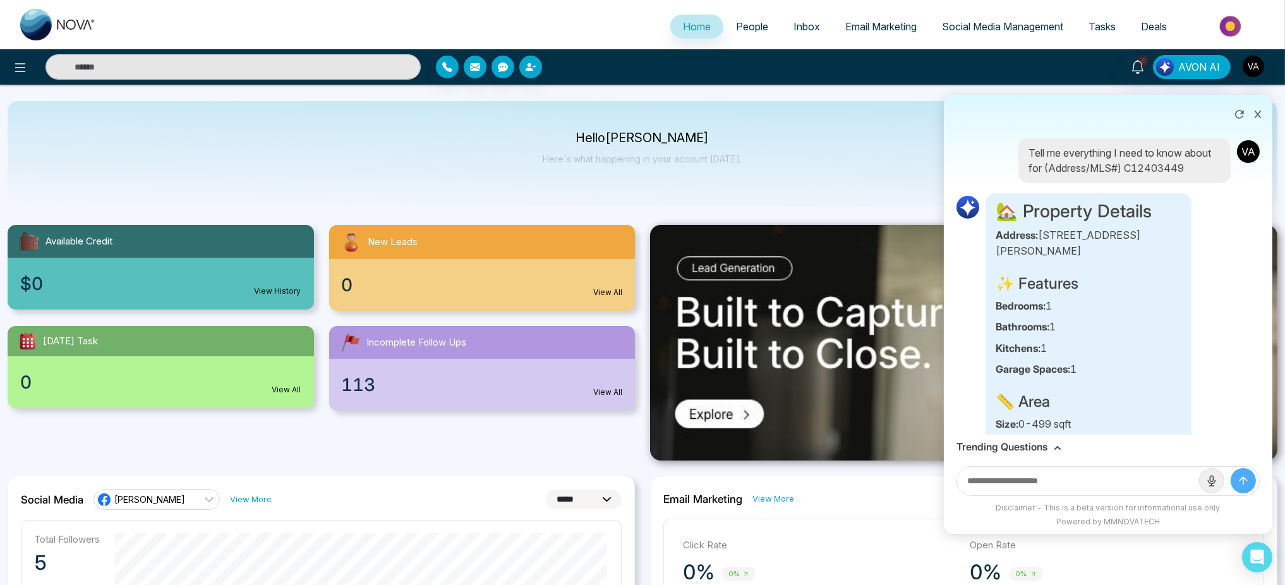 This screenshot has height=585, width=1285. Describe the element at coordinates (1199, 67) in the screenshot. I see `span: AVON AI` at that location.